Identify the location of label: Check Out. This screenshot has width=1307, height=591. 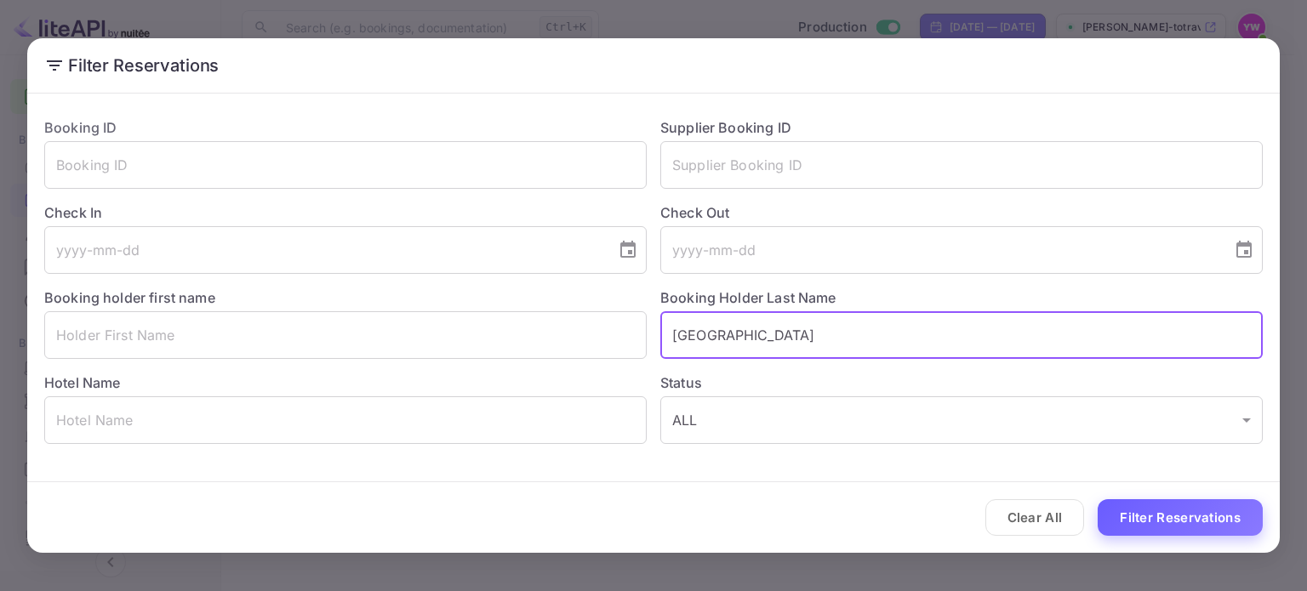
(961, 213).